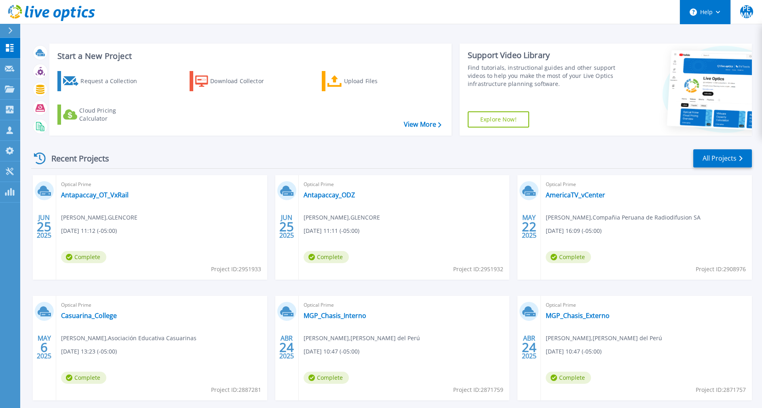 The width and height of the screenshot is (762, 408). Describe the element at coordinates (478, 270) in the screenshot. I see `span: Project ID: 2951932` at that location.